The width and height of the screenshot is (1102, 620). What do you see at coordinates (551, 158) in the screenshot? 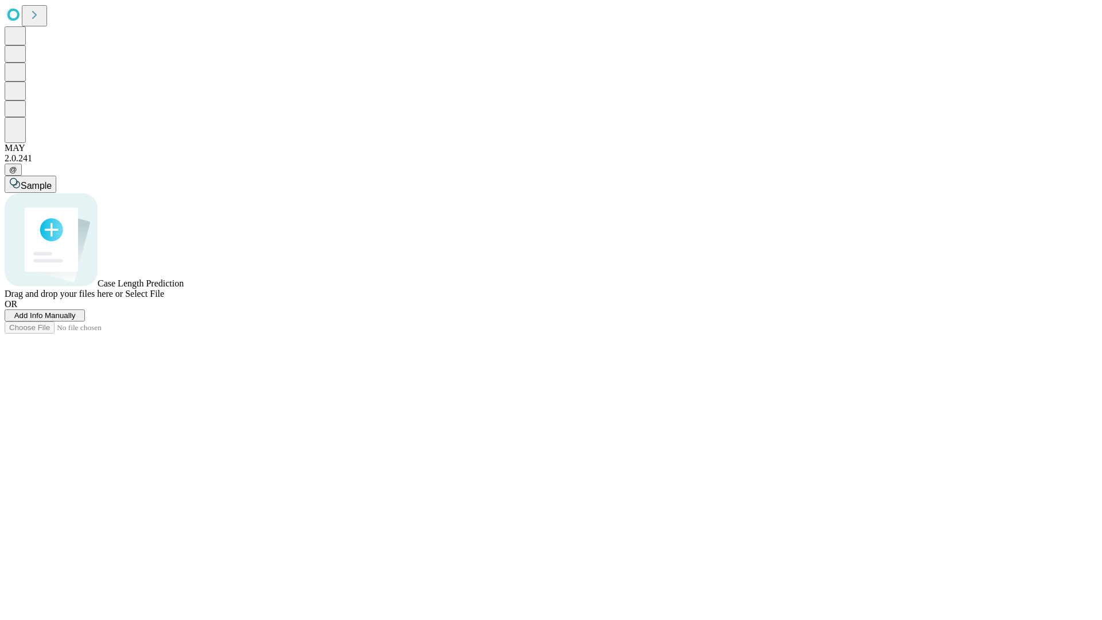
I see `div: 2.0.241` at bounding box center [551, 158].